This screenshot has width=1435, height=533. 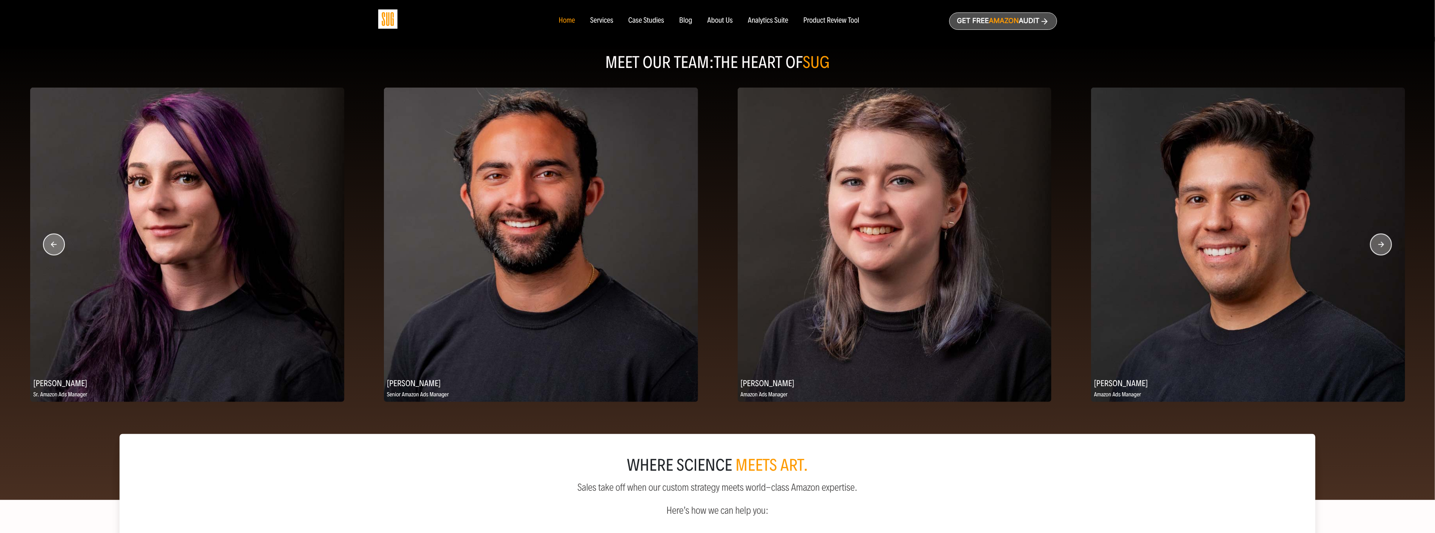 I want to click on div: Analytics Suite, so click(x=768, y=21).